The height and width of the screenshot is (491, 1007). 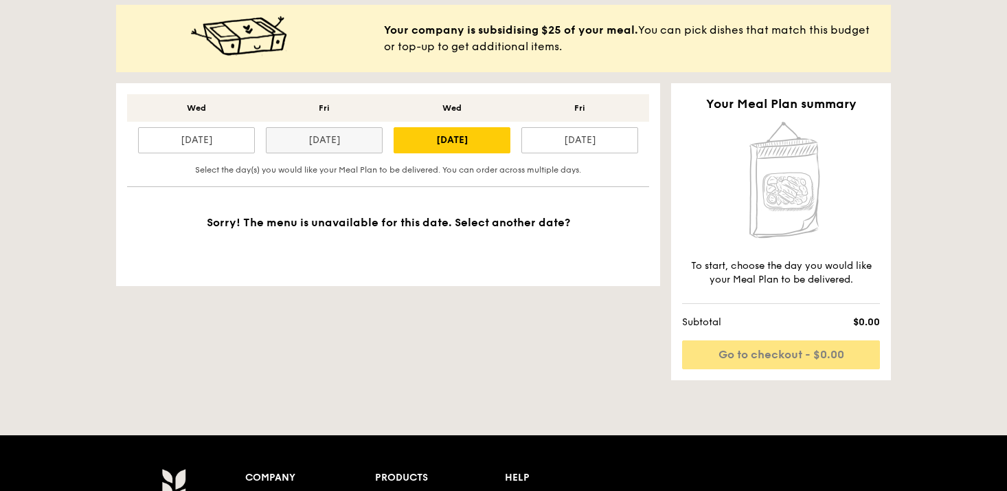 What do you see at coordinates (781, 181) in the screenshot?
I see `img: Home delivery` at bounding box center [781, 181].